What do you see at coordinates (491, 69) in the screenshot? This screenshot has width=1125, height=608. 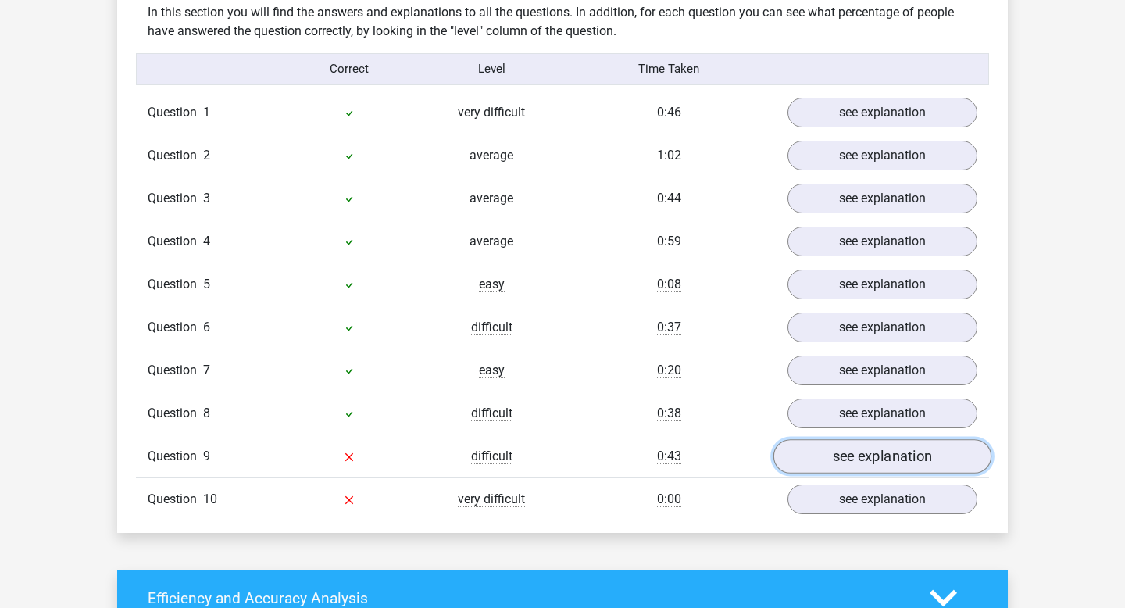 I see `div: Level` at bounding box center [491, 69].